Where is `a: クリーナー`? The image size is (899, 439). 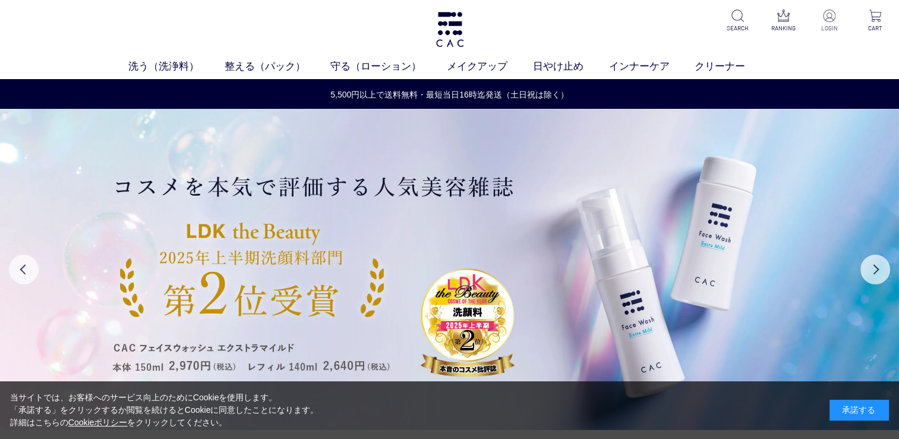 a: クリーナー is located at coordinates (733, 67).